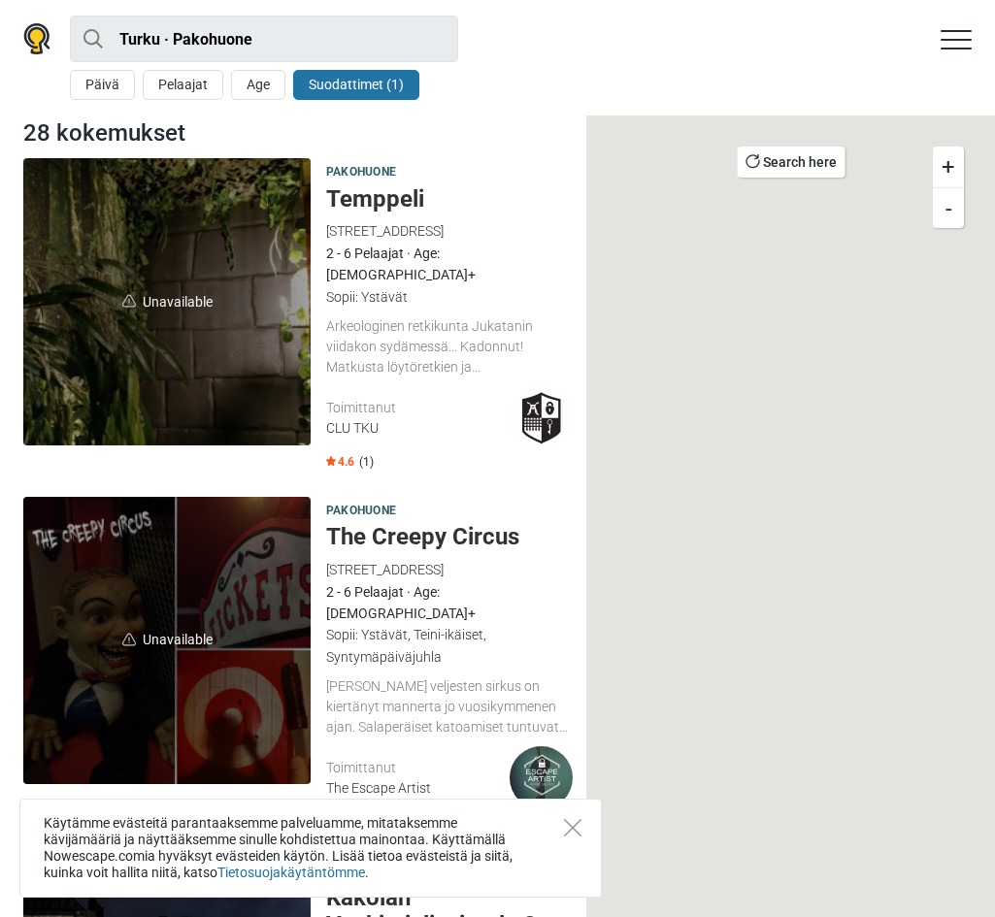 This screenshot has height=917, width=995. I want to click on img: CLU TKU, so click(541, 417).